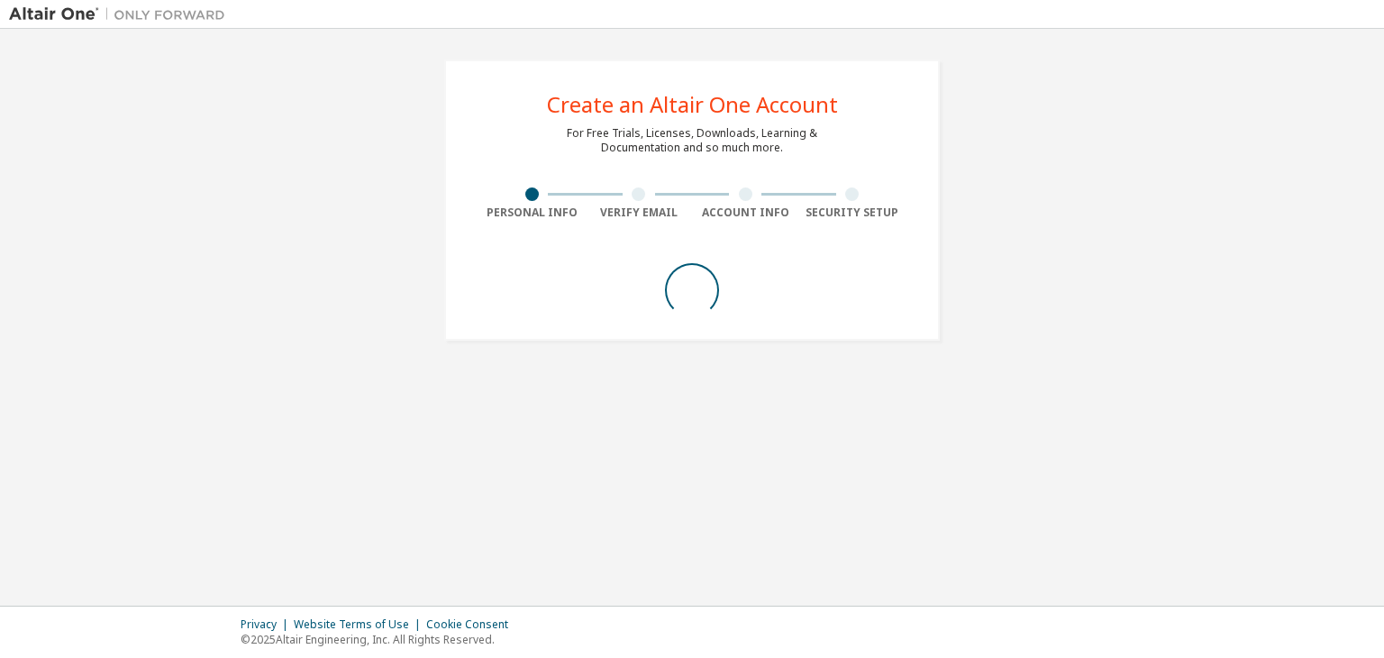 Image resolution: width=1384 pixels, height=658 pixels. I want to click on div: Security Setup, so click(852, 213).